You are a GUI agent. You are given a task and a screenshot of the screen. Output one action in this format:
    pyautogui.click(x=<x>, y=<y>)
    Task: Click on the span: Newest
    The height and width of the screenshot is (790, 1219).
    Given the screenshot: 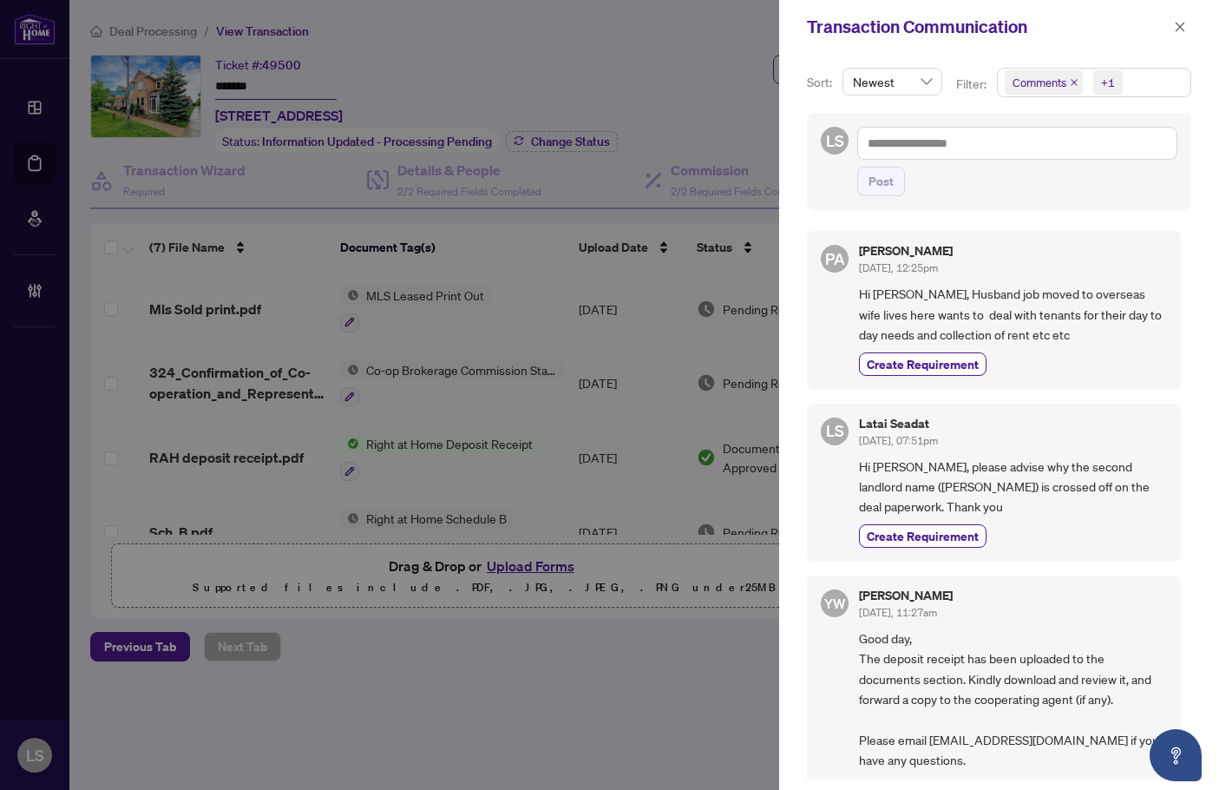 What is the action you would take?
    pyautogui.click(x=892, y=82)
    